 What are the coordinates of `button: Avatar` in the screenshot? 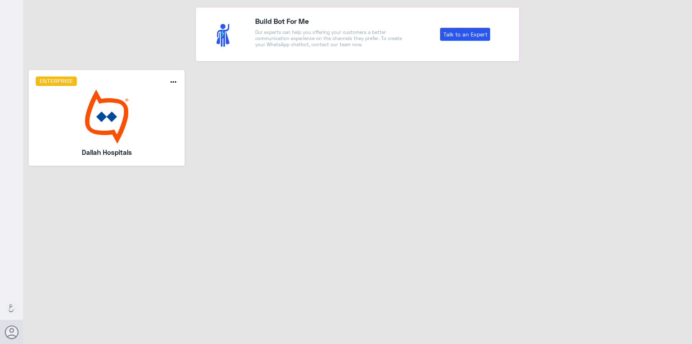 It's located at (12, 332).